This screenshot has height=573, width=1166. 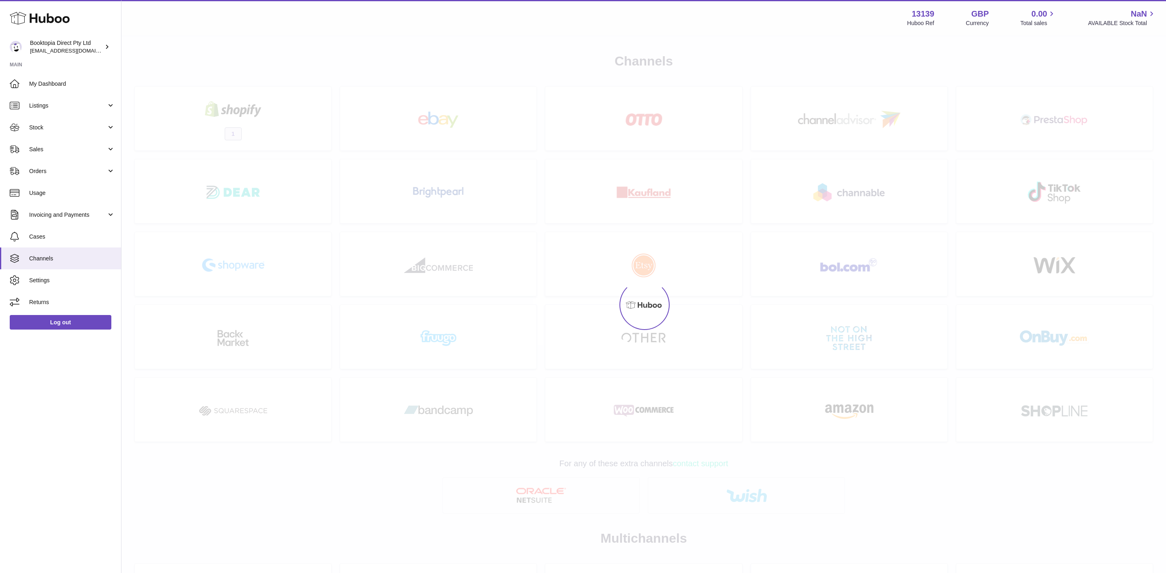 I want to click on strong: GBP, so click(x=979, y=14).